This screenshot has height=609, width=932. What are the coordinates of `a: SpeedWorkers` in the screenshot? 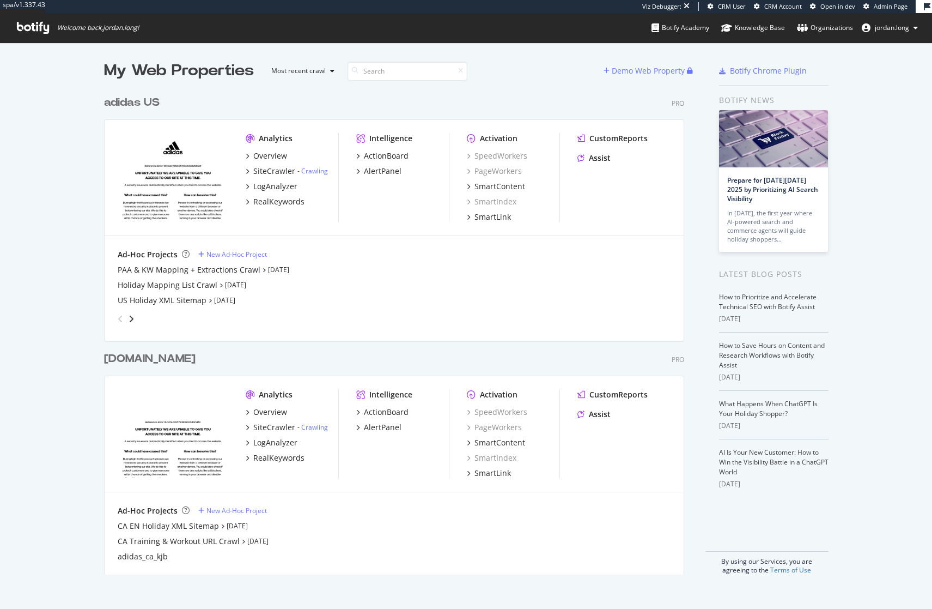 It's located at (497, 156).